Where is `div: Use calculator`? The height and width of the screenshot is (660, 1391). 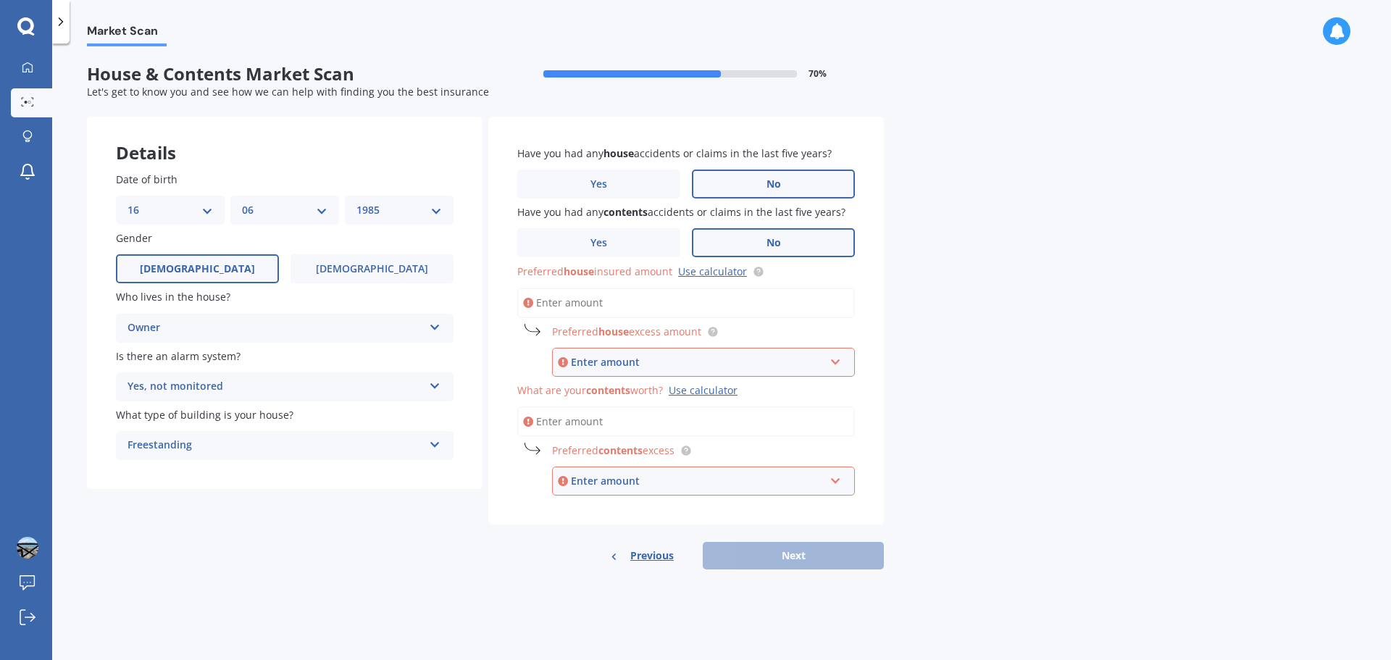 div: Use calculator is located at coordinates (703, 390).